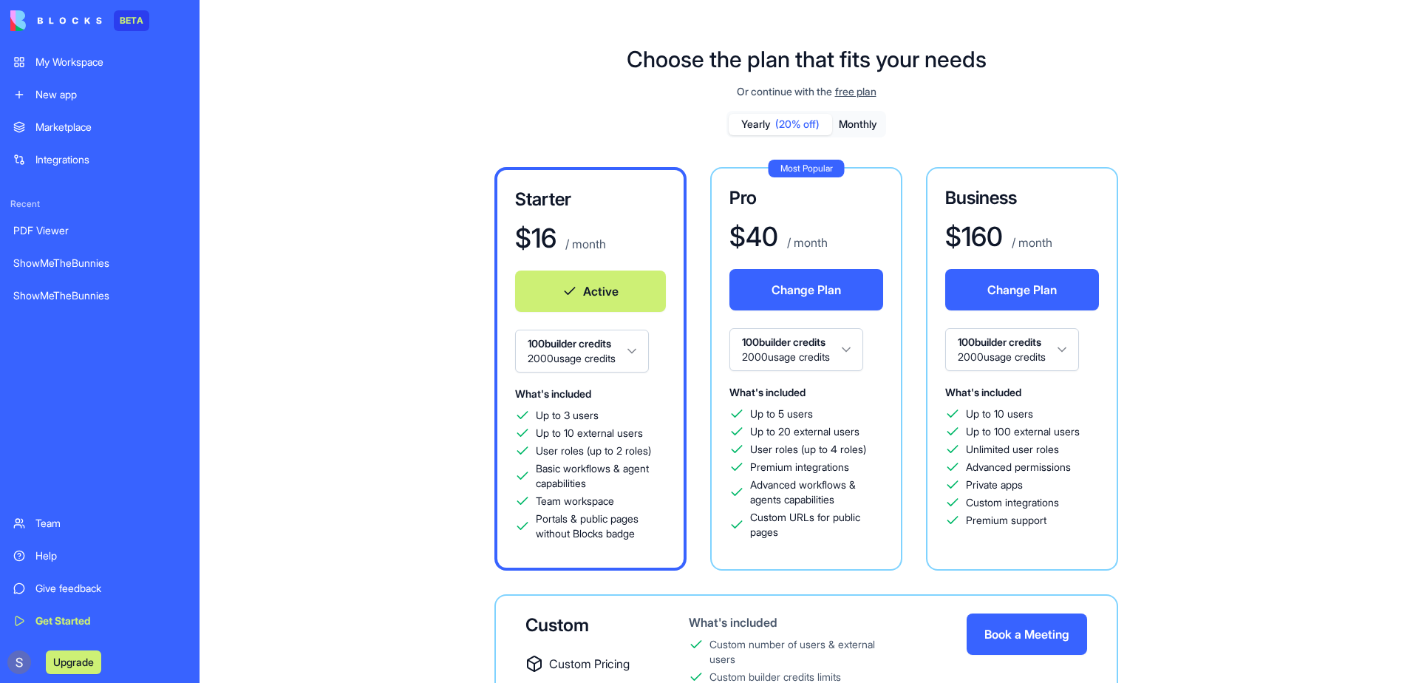 Image resolution: width=1413 pixels, height=683 pixels. What do you see at coordinates (999, 414) in the screenshot?
I see `span: Up to 10 users` at bounding box center [999, 414].